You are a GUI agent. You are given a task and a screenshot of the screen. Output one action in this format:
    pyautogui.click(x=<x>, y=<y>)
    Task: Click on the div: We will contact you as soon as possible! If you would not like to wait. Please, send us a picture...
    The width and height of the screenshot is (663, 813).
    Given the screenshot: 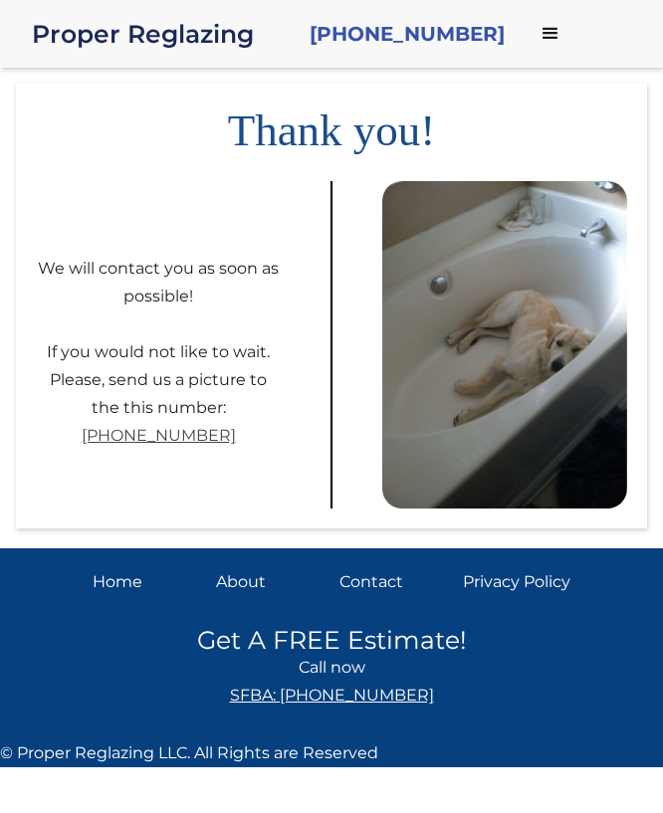 What is the action you would take?
    pyautogui.click(x=158, y=330)
    